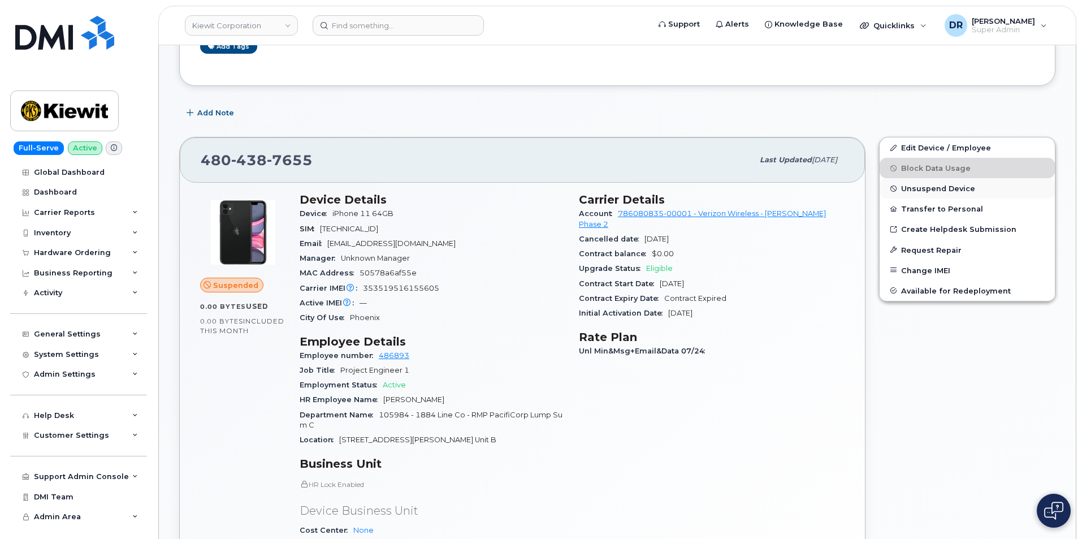  I want to click on p: Device Business Unit, so click(433, 511).